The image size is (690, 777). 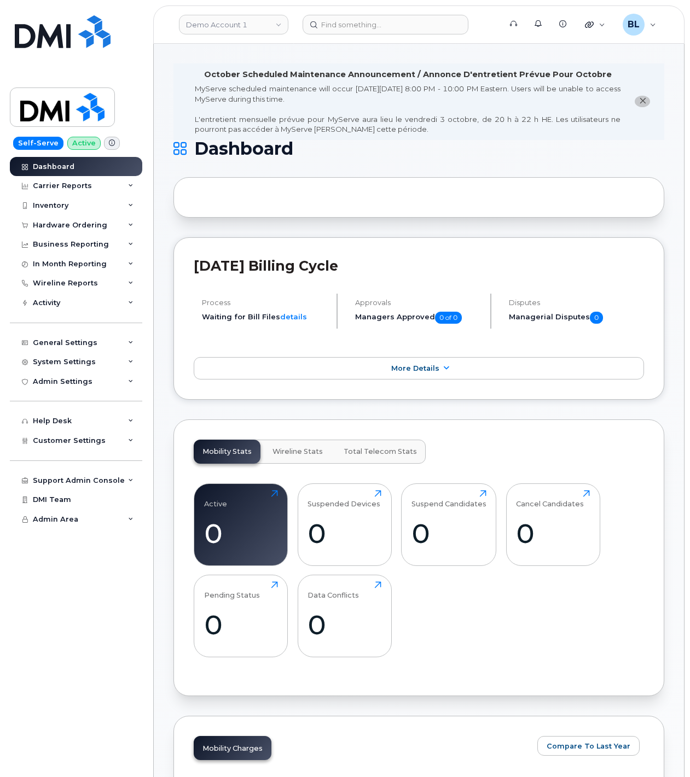 I want to click on span: Total Telecom Stats, so click(x=380, y=452).